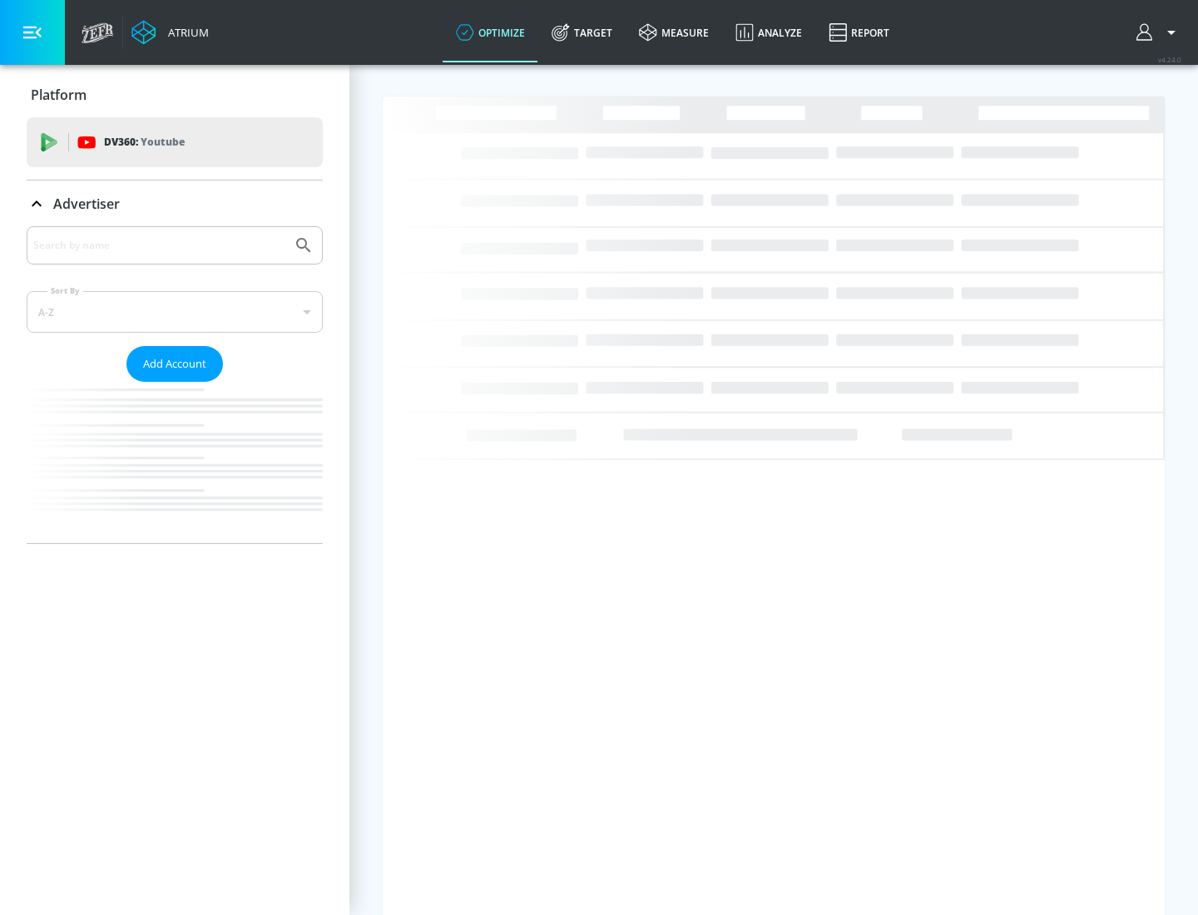 This screenshot has width=1198, height=915. Describe the element at coordinates (185, 32) in the screenshot. I see `div: Atrium` at that location.